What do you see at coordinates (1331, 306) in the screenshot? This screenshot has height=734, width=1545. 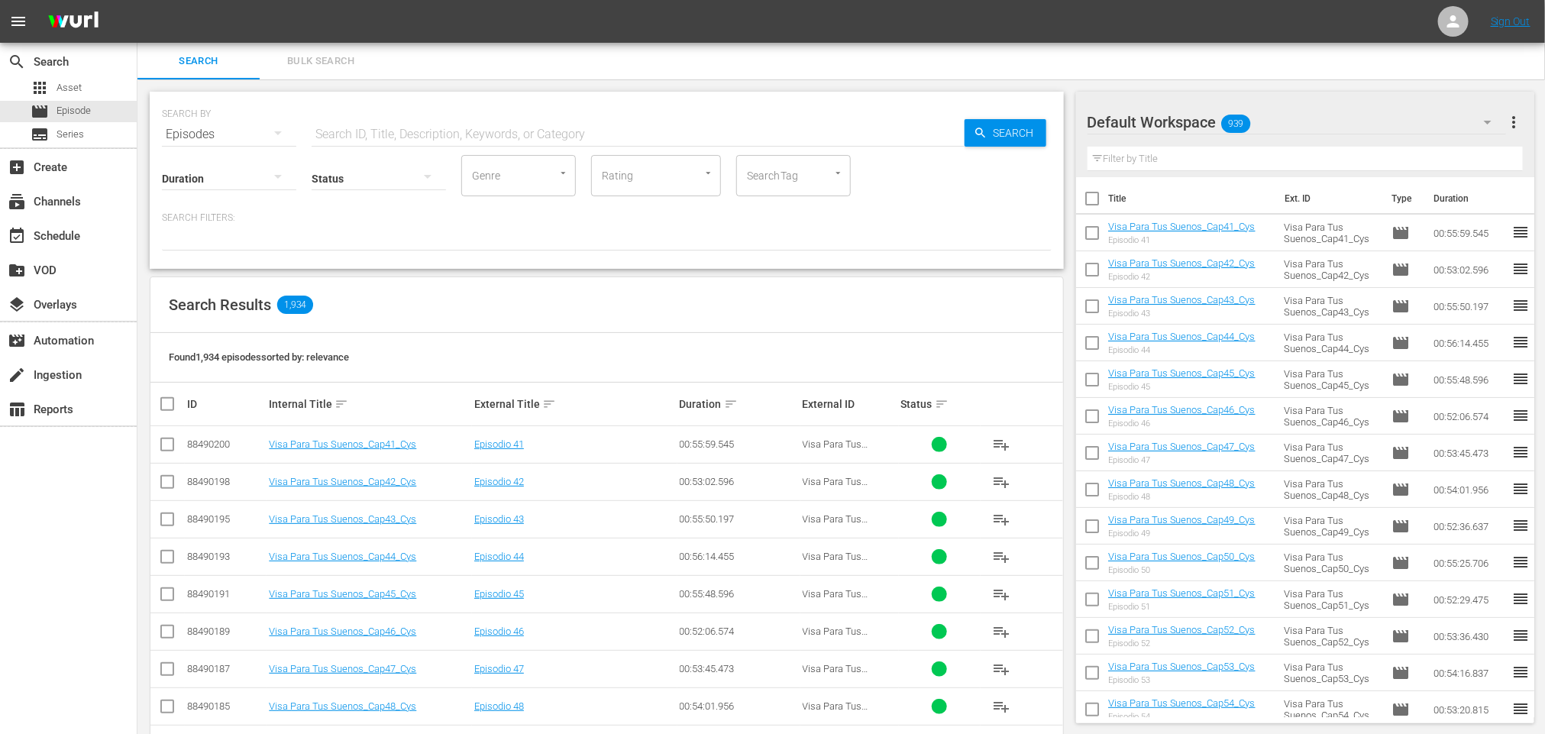 I see `td: Visa Para Tus Suenos_Cap43_Cys` at bounding box center [1331, 306].